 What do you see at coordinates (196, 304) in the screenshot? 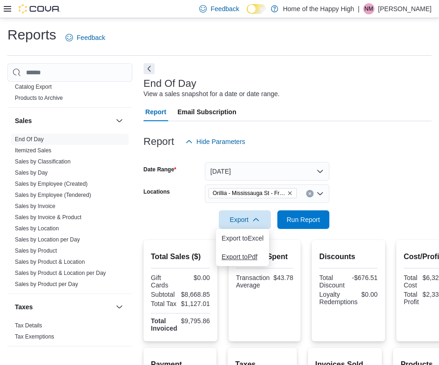
I see `div: $1,127.01` at bounding box center [196, 304].